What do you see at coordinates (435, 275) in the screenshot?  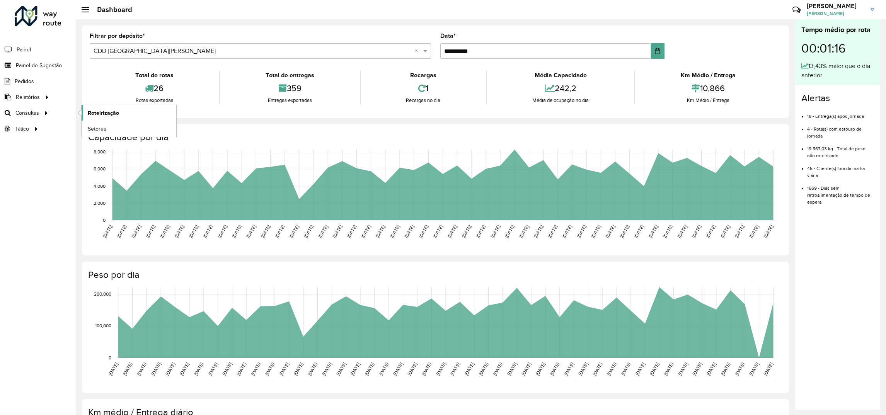 I see `h4: Peso por dia` at bounding box center [435, 275].